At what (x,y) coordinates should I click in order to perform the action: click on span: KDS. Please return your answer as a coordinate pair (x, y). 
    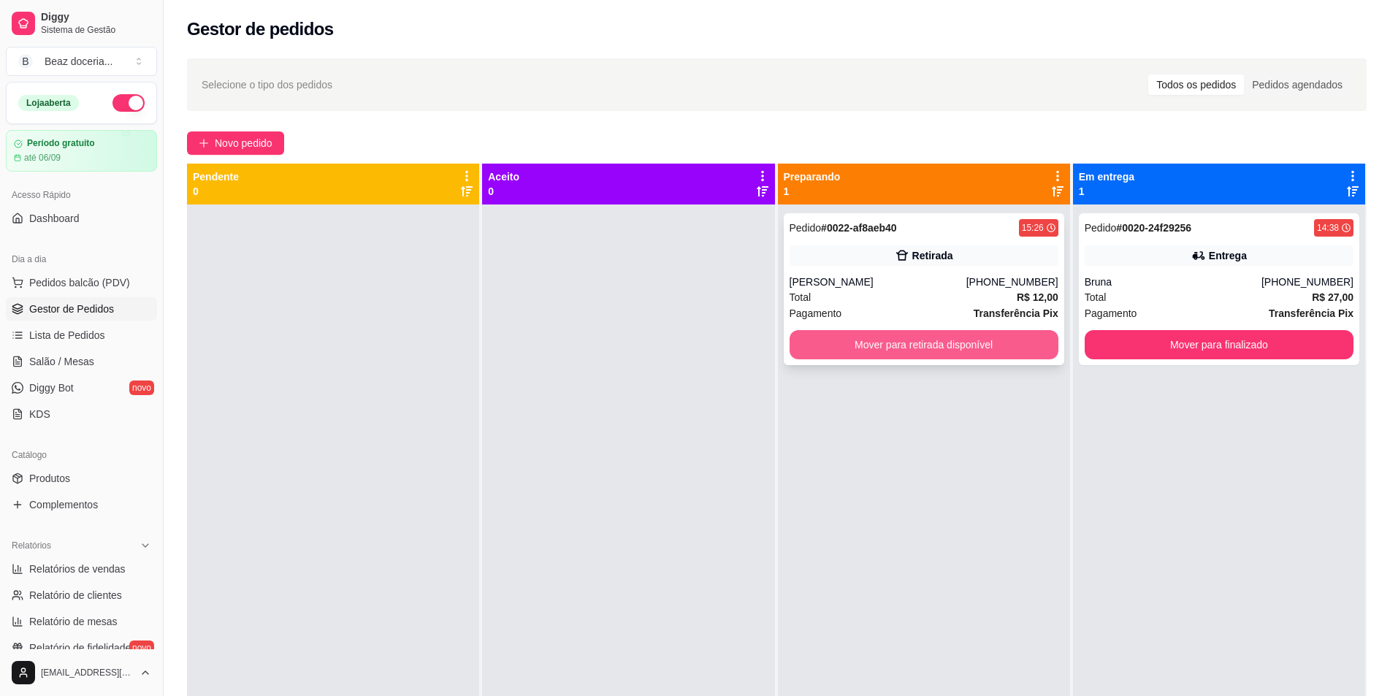
    Looking at the image, I should click on (39, 414).